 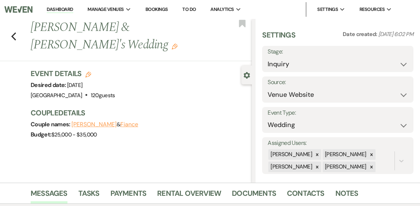 What do you see at coordinates (18, 9) in the screenshot?
I see `img: Weven Logo` at bounding box center [18, 9].